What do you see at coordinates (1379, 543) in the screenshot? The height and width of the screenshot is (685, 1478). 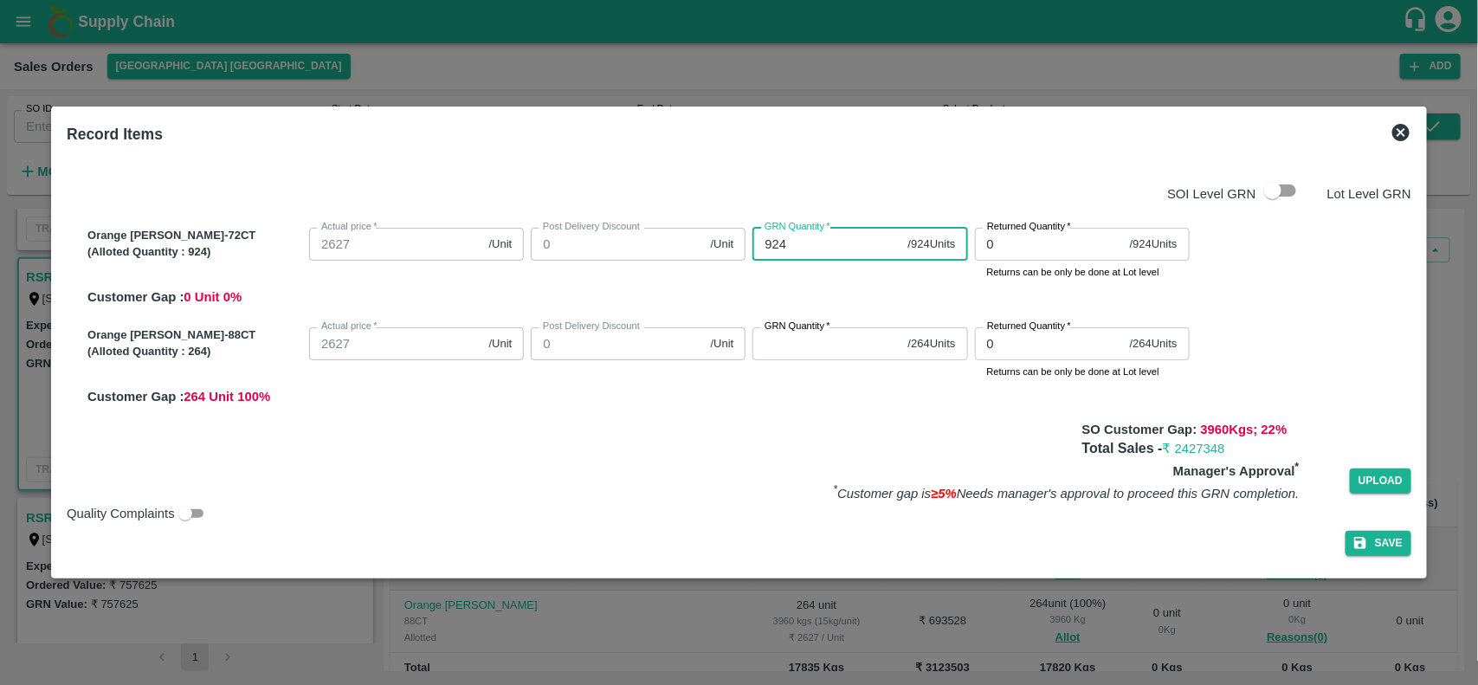 I see `button: Save` at bounding box center [1379, 543].